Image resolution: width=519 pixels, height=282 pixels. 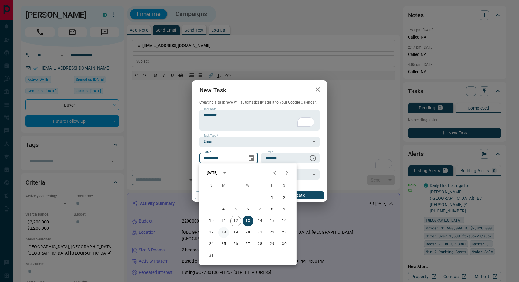 I want to click on button: 15, so click(x=272, y=221).